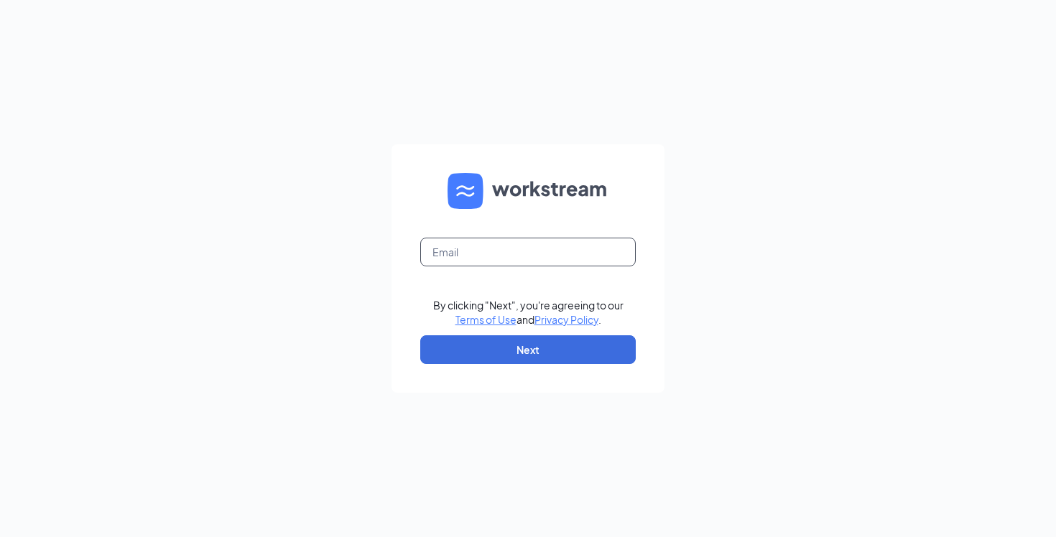 The height and width of the screenshot is (537, 1056). I want to click on a: Privacy Policy, so click(566, 320).